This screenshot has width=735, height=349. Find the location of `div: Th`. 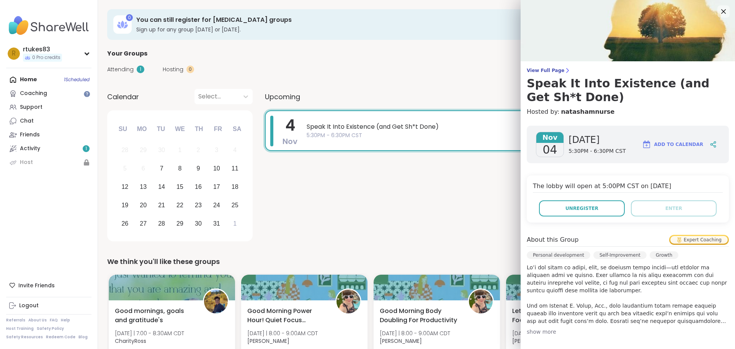

div: Th is located at coordinates (199, 129).